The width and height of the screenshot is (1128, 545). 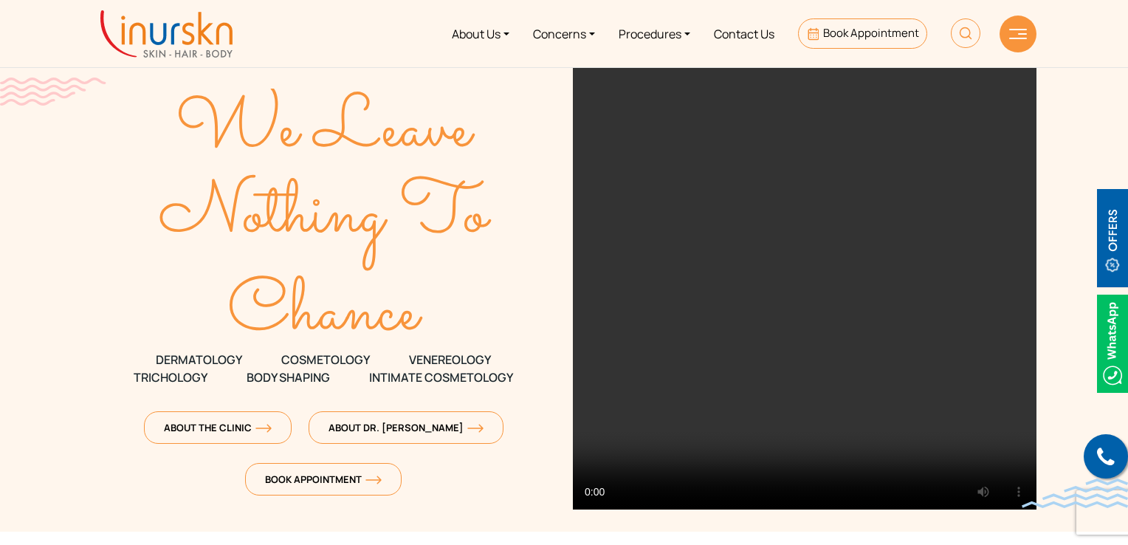 What do you see at coordinates (1112, 238) in the screenshot?
I see `img: offerBt` at bounding box center [1112, 238].